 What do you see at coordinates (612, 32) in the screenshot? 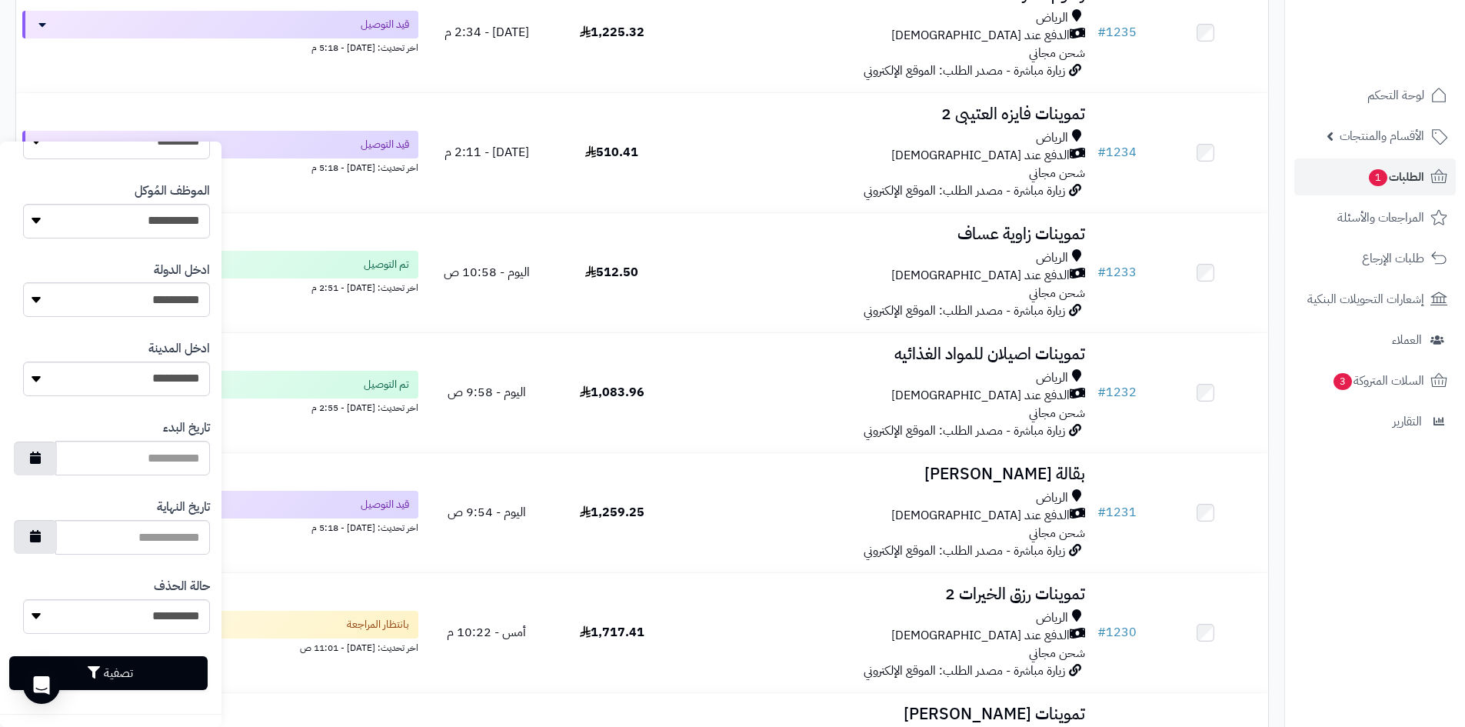
I see `span: 1,225.32` at bounding box center [612, 32].